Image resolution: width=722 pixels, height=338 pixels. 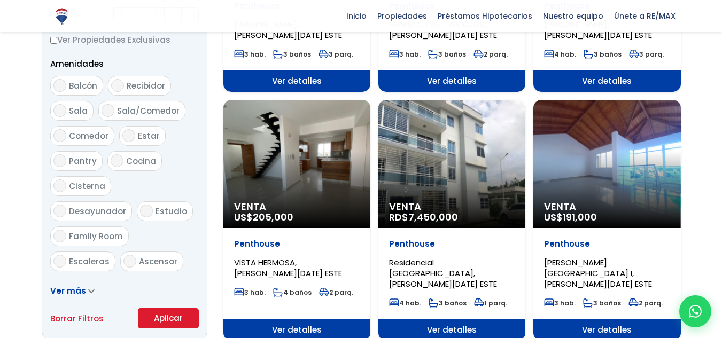 I want to click on img: Logo de REMAX, so click(x=61, y=16).